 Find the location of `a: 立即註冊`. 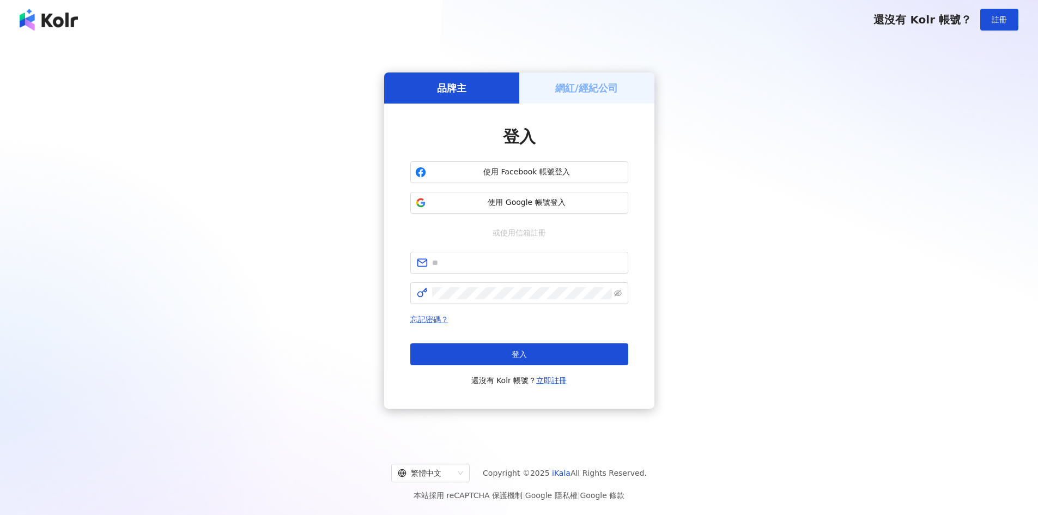

a: 立即註冊 is located at coordinates (551, 380).